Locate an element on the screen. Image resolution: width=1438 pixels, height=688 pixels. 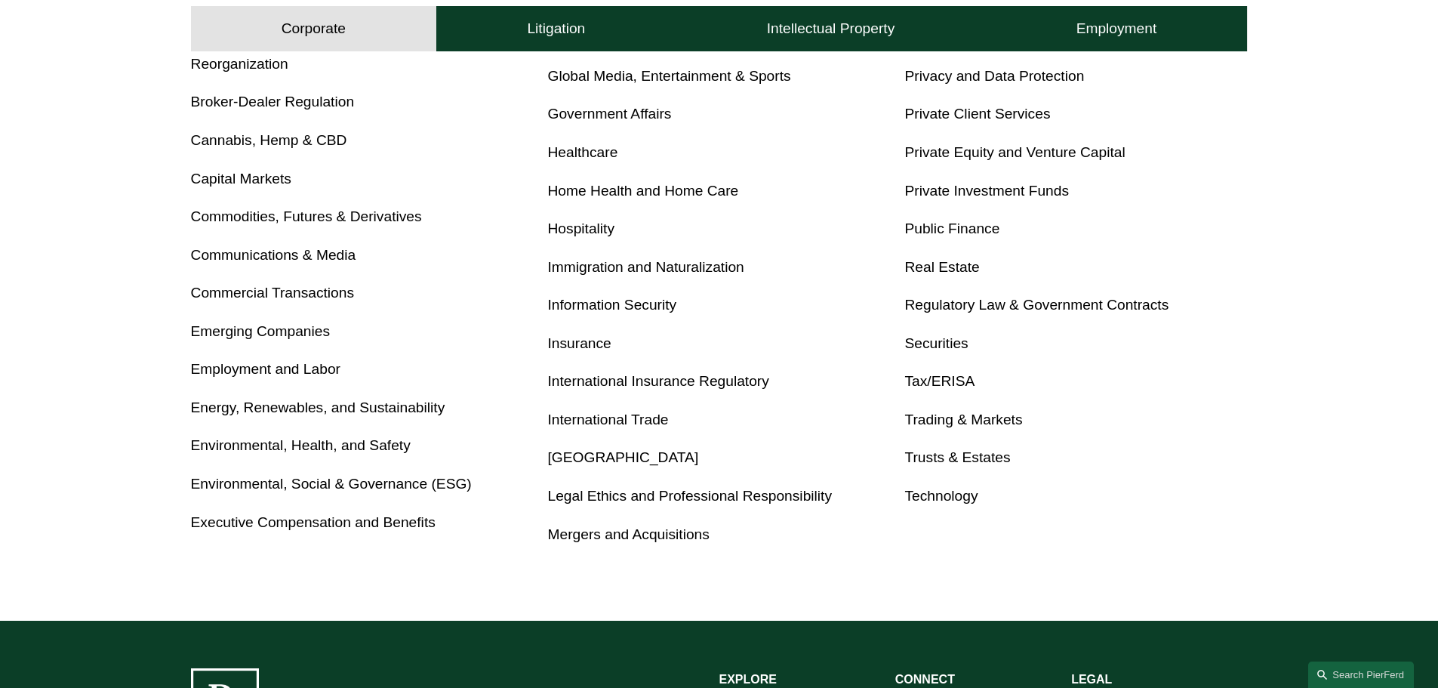
a: Public Finance is located at coordinates (952, 228).